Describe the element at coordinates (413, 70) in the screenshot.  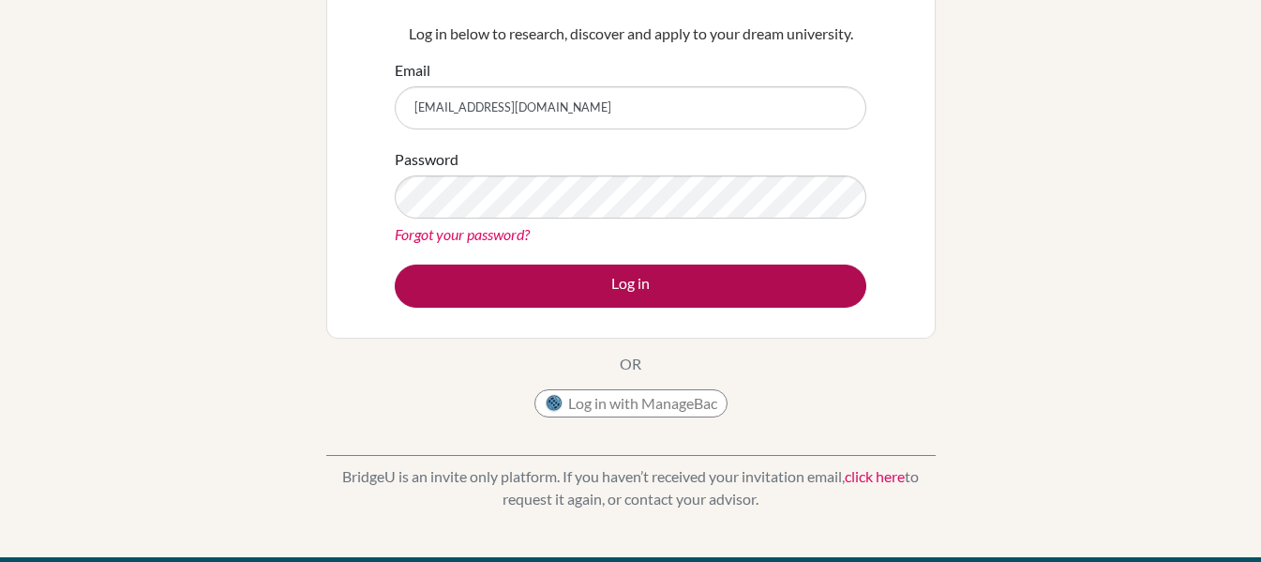
I see `label: Email` at that location.